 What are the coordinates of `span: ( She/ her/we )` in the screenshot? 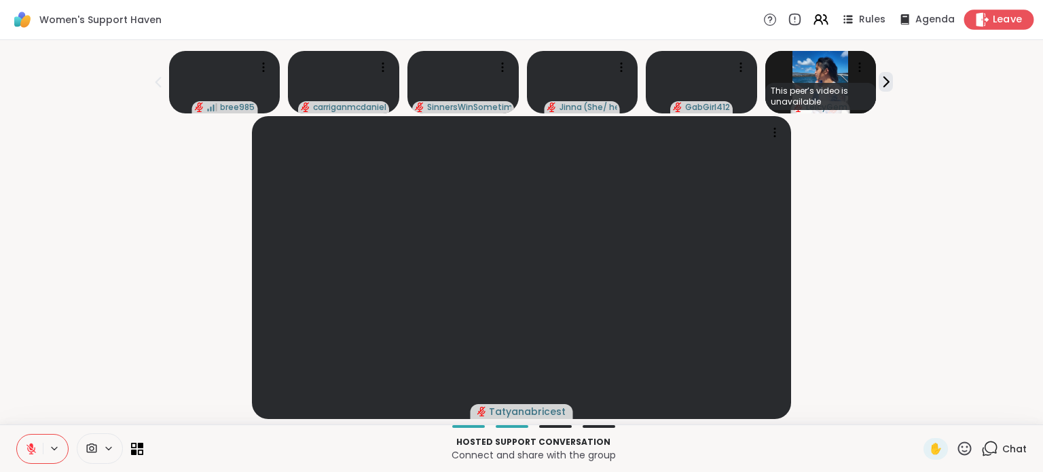 It's located at (600, 107).